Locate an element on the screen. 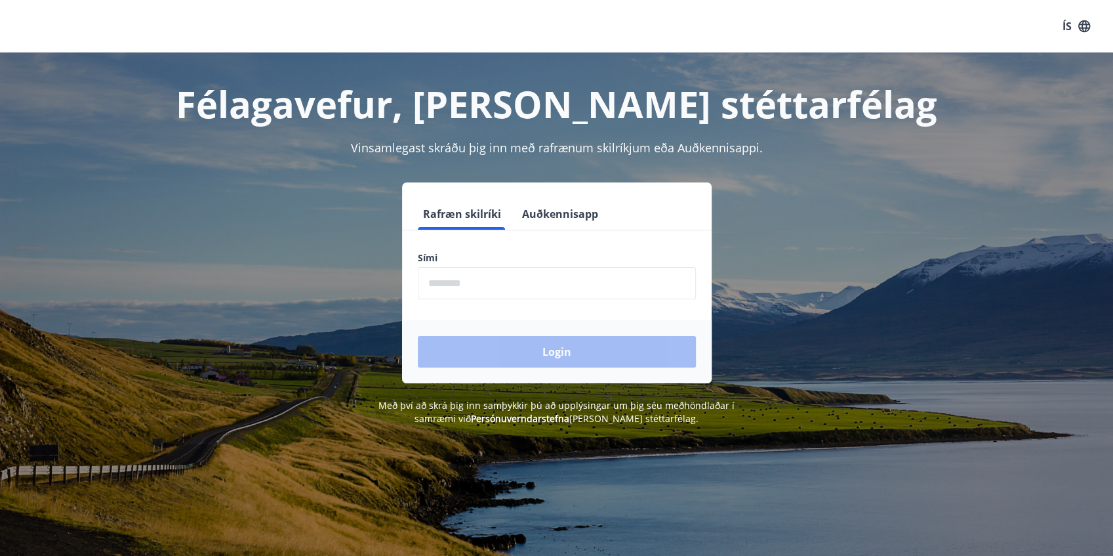 Image resolution: width=1113 pixels, height=556 pixels. span: Vinsamlegast skráðu þig inn með rafrænum skilríkjum eða Auðkennisappi. is located at coordinates (557, 148).